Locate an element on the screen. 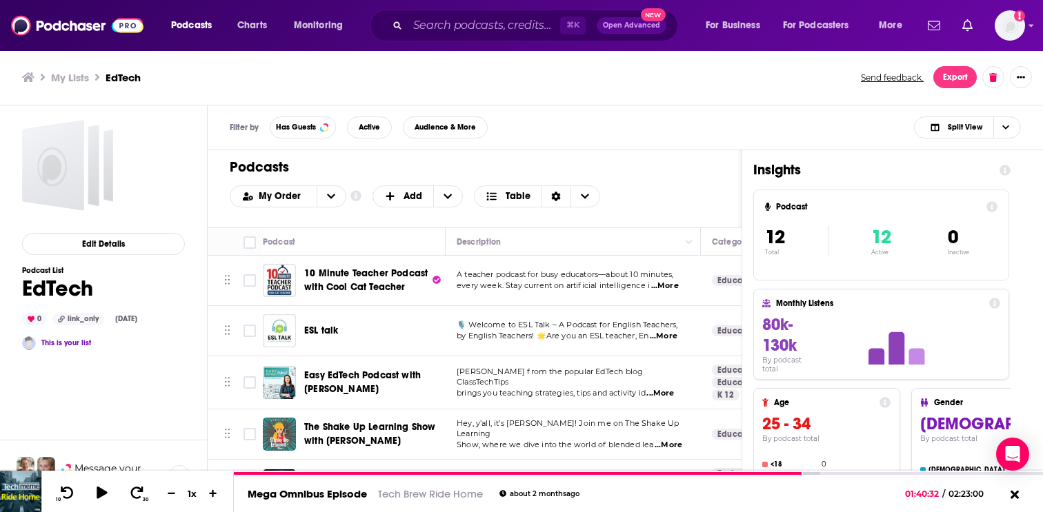 The height and width of the screenshot is (512, 1043). button: 10 is located at coordinates (66, 494).